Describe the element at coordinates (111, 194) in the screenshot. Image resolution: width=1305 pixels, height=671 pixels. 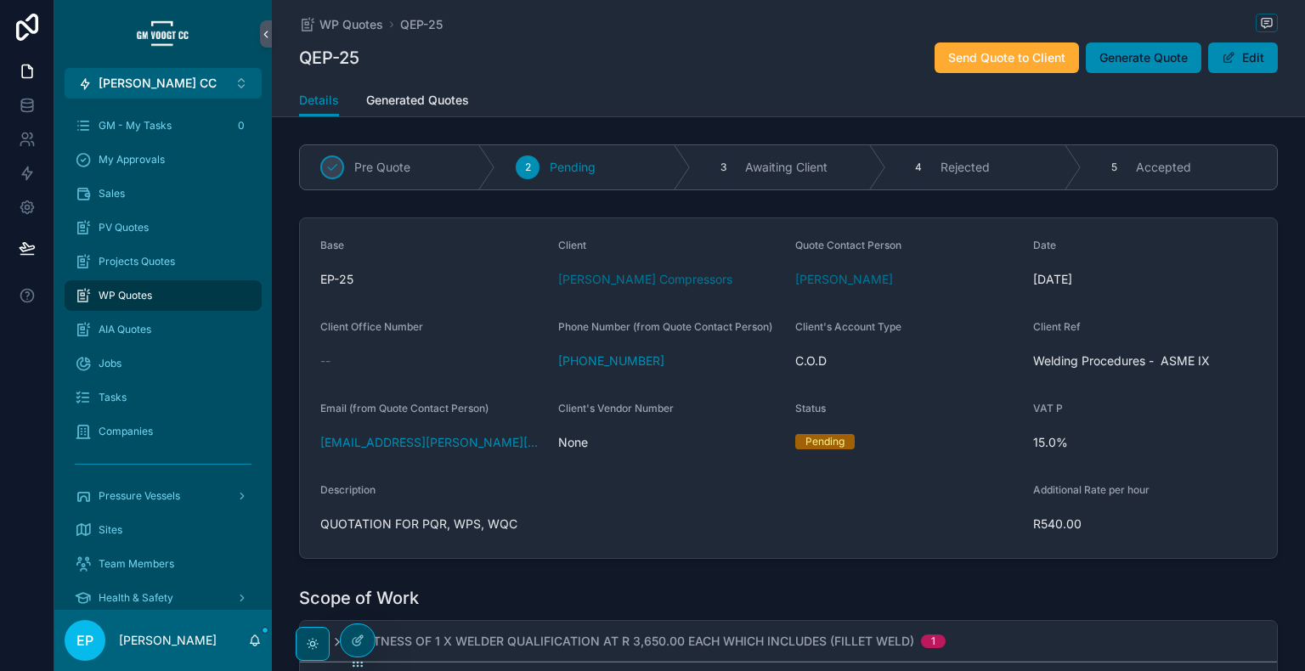
I see `span: Sales` at that location.